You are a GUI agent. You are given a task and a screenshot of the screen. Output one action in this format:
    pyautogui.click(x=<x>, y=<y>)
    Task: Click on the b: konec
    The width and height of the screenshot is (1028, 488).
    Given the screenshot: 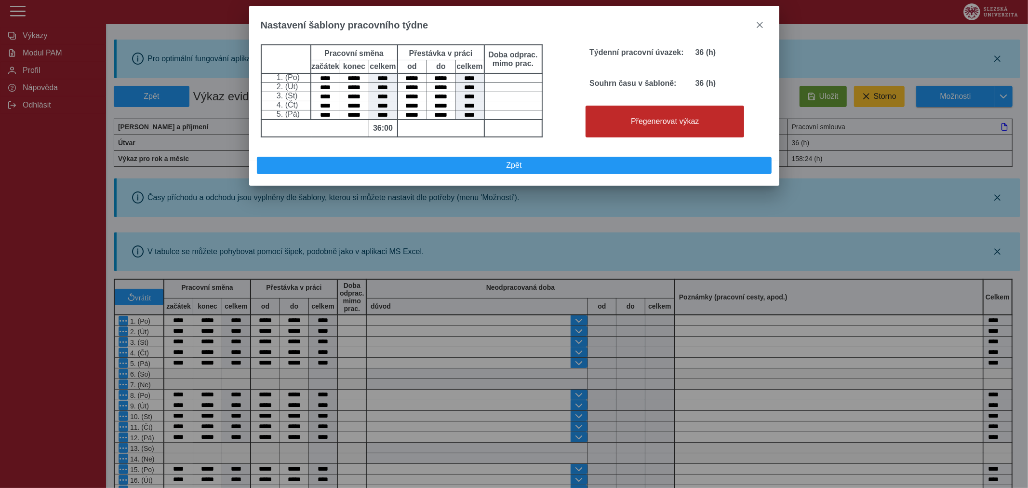 What is the action you would take?
    pyautogui.click(x=354, y=67)
    